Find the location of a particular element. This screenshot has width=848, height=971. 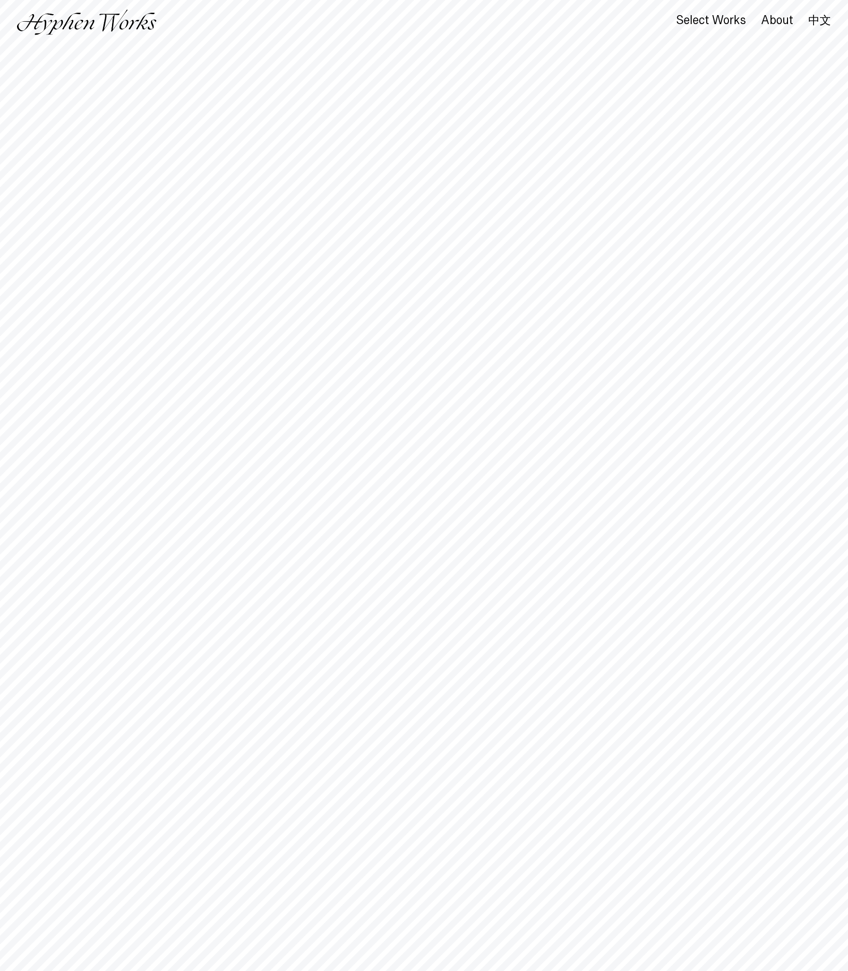

a: About is located at coordinates (777, 21).